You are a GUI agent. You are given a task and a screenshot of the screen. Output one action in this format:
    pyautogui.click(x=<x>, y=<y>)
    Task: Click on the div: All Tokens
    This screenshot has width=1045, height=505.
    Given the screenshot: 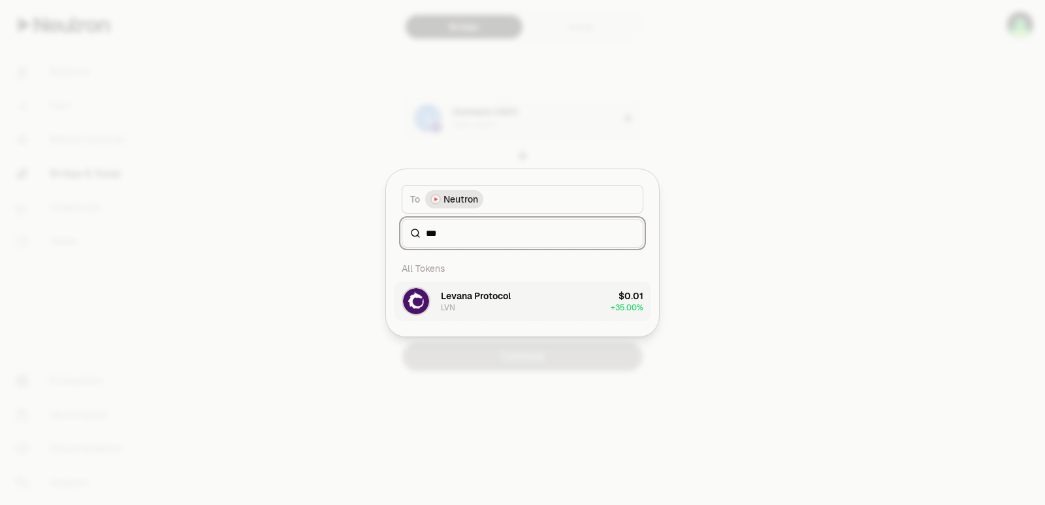 What is the action you would take?
    pyautogui.click(x=522, y=268)
    